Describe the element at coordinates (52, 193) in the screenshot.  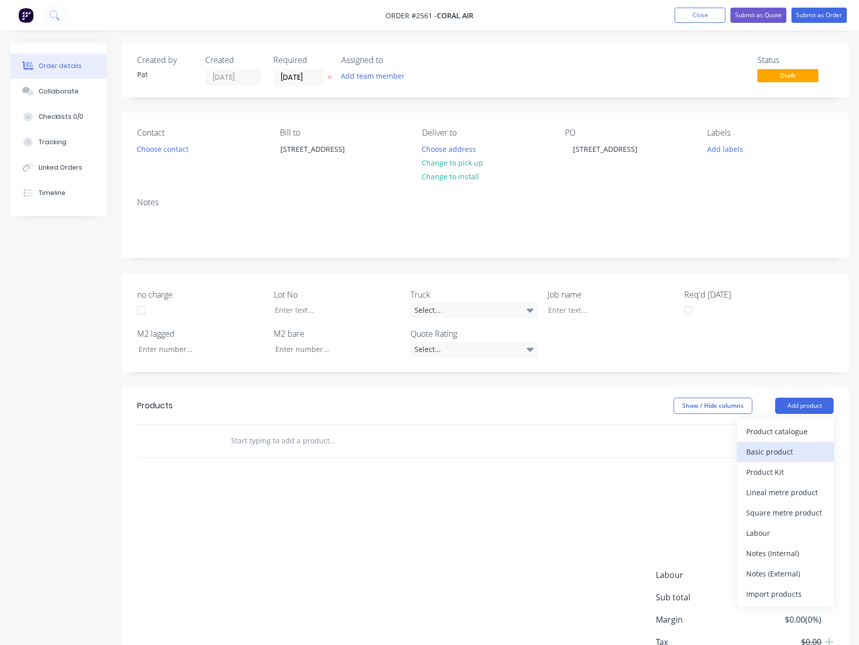
I see `div: Timeline` at that location.